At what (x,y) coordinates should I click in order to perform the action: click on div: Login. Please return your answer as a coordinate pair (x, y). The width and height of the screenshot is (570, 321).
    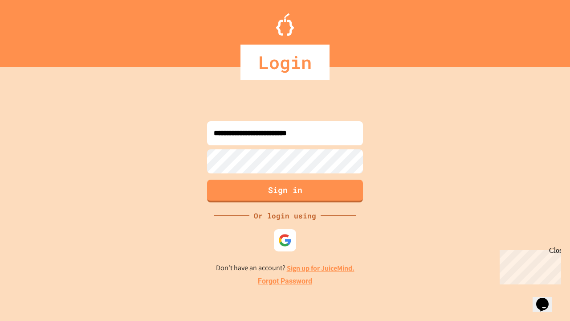
    Looking at the image, I should click on (285, 62).